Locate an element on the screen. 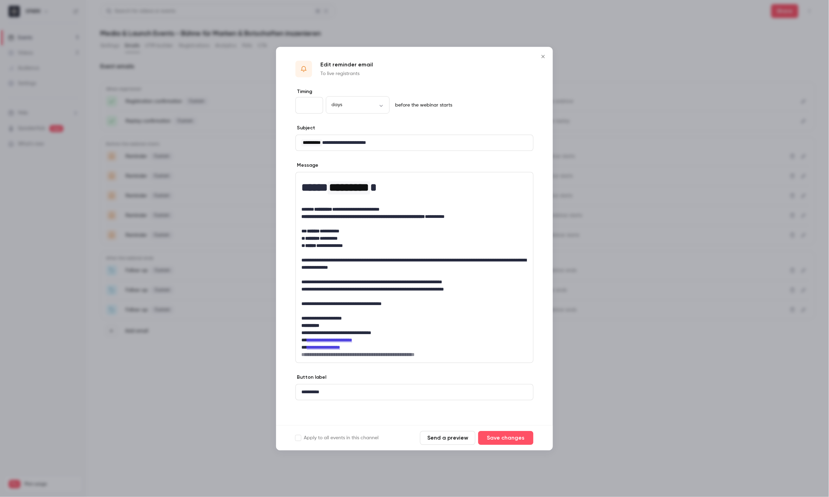 Image resolution: width=829 pixels, height=497 pixels. p: before the webinar starts is located at coordinates (422, 105).